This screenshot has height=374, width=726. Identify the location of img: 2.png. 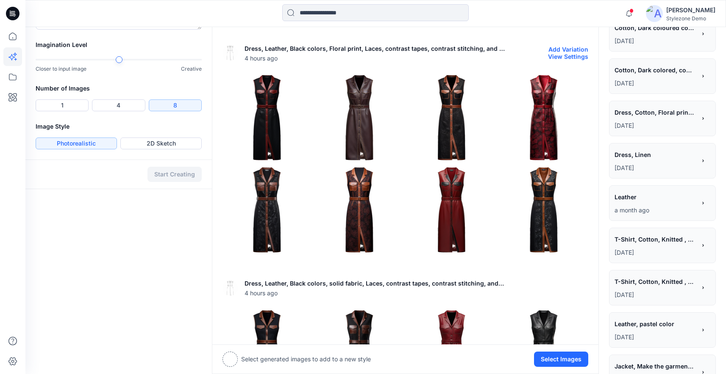
(451, 118).